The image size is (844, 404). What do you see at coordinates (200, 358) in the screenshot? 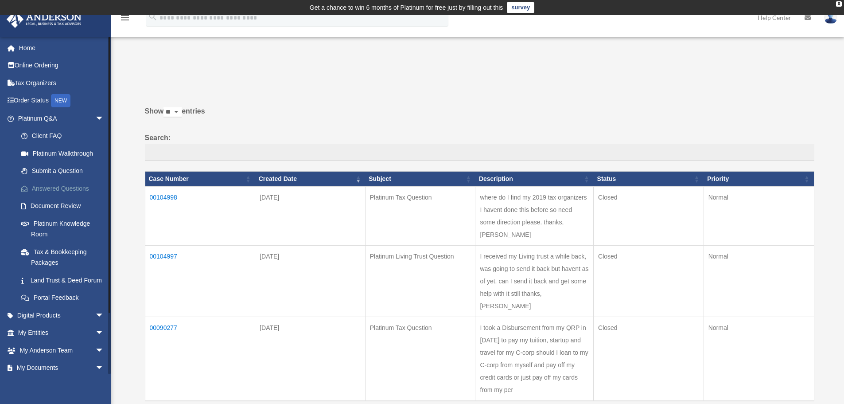
I see `td: 00090277` at bounding box center [200, 358].